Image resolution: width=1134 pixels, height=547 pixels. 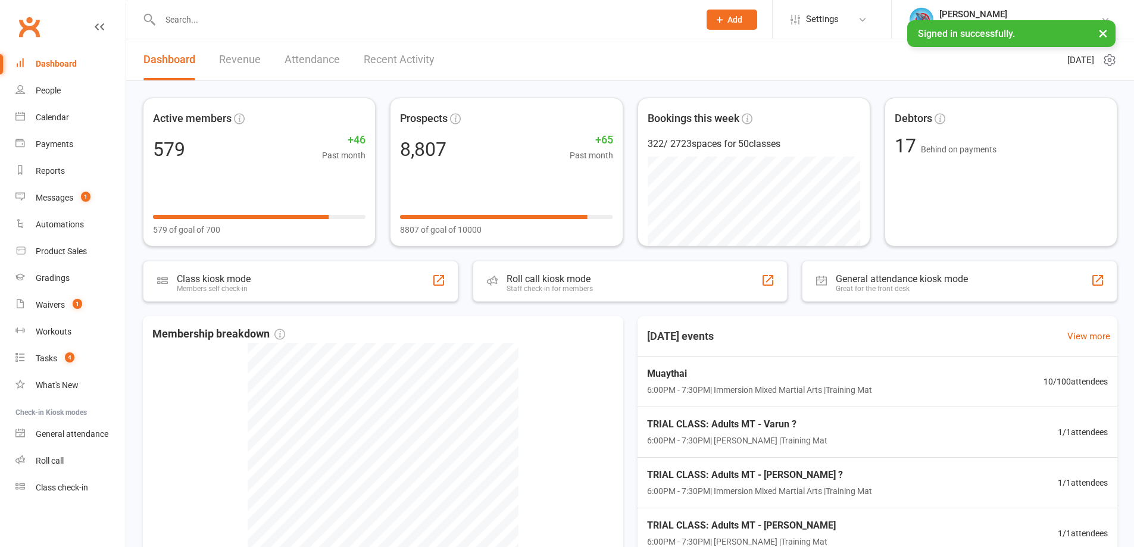 I want to click on a: What's New, so click(x=70, y=385).